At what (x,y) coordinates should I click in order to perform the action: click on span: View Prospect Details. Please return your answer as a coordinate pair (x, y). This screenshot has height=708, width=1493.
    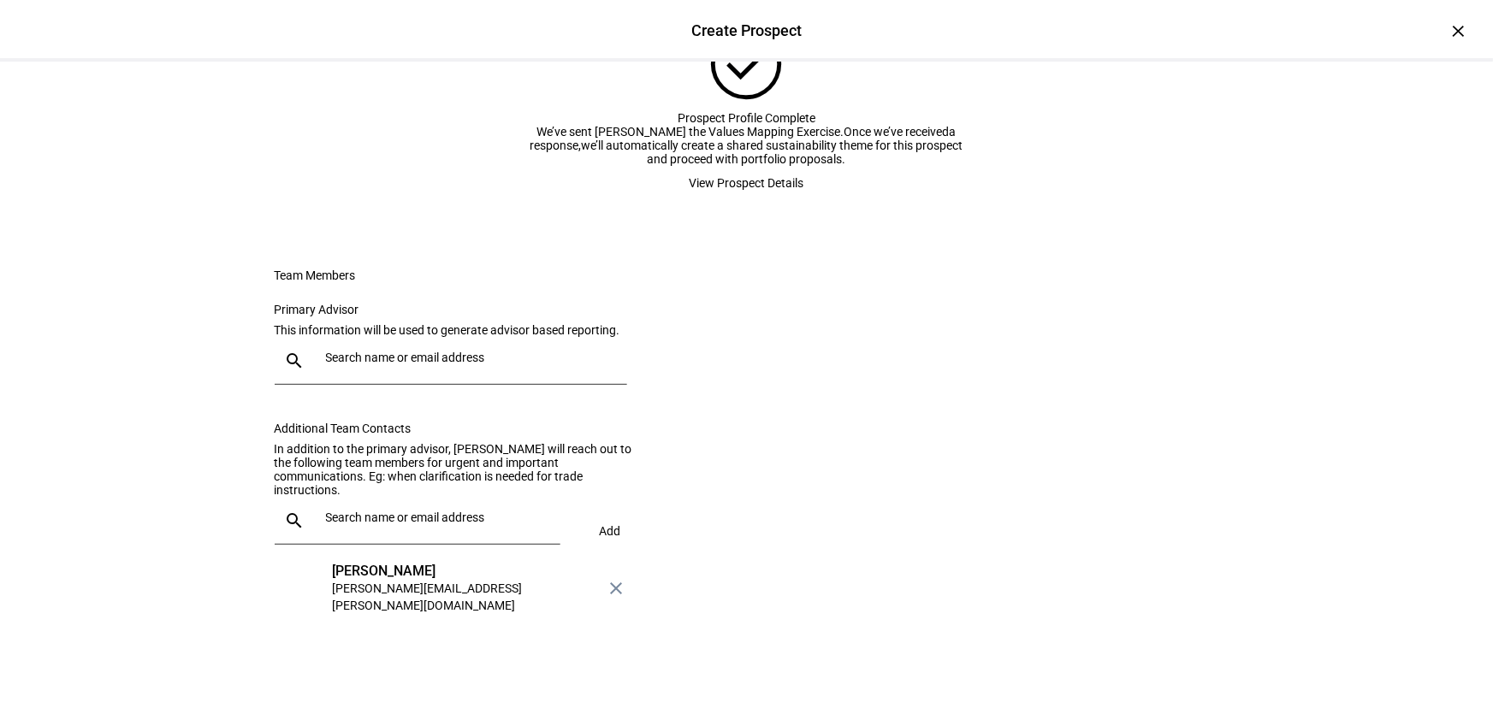
    Looking at the image, I should click on (747, 183).